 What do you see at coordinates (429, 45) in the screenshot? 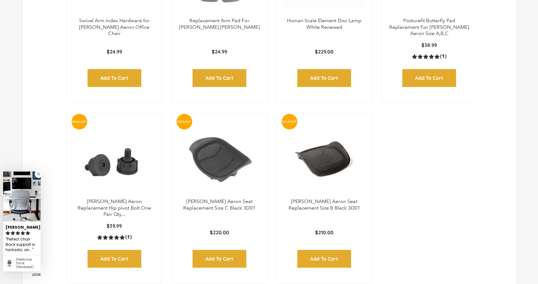
I see `span: $38.99` at bounding box center [429, 45].